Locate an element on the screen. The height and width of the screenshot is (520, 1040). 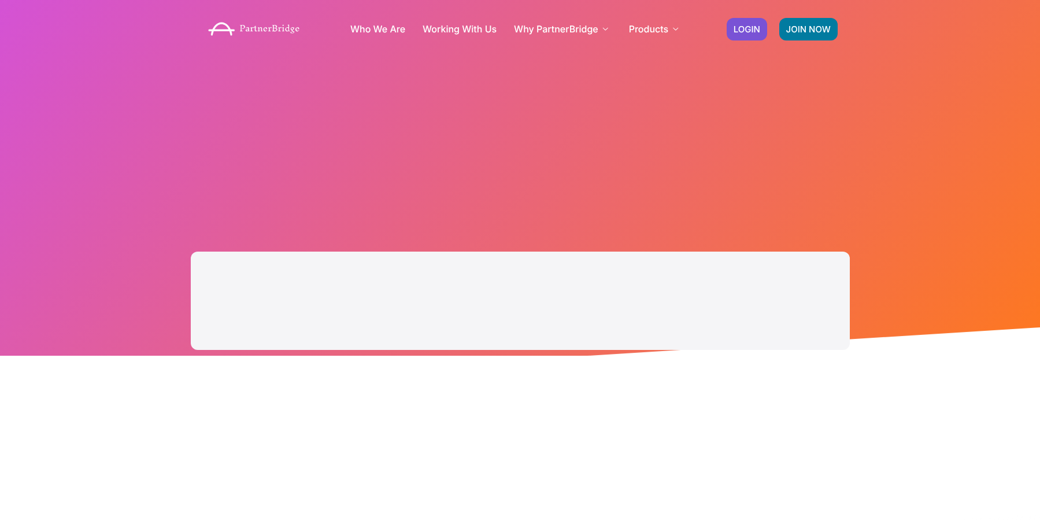
a: Products is located at coordinates (655, 29).